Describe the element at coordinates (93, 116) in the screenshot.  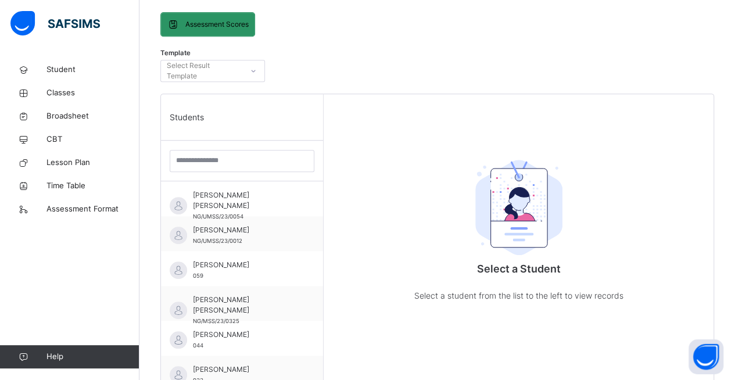
I see `span: Broadsheet` at that location.